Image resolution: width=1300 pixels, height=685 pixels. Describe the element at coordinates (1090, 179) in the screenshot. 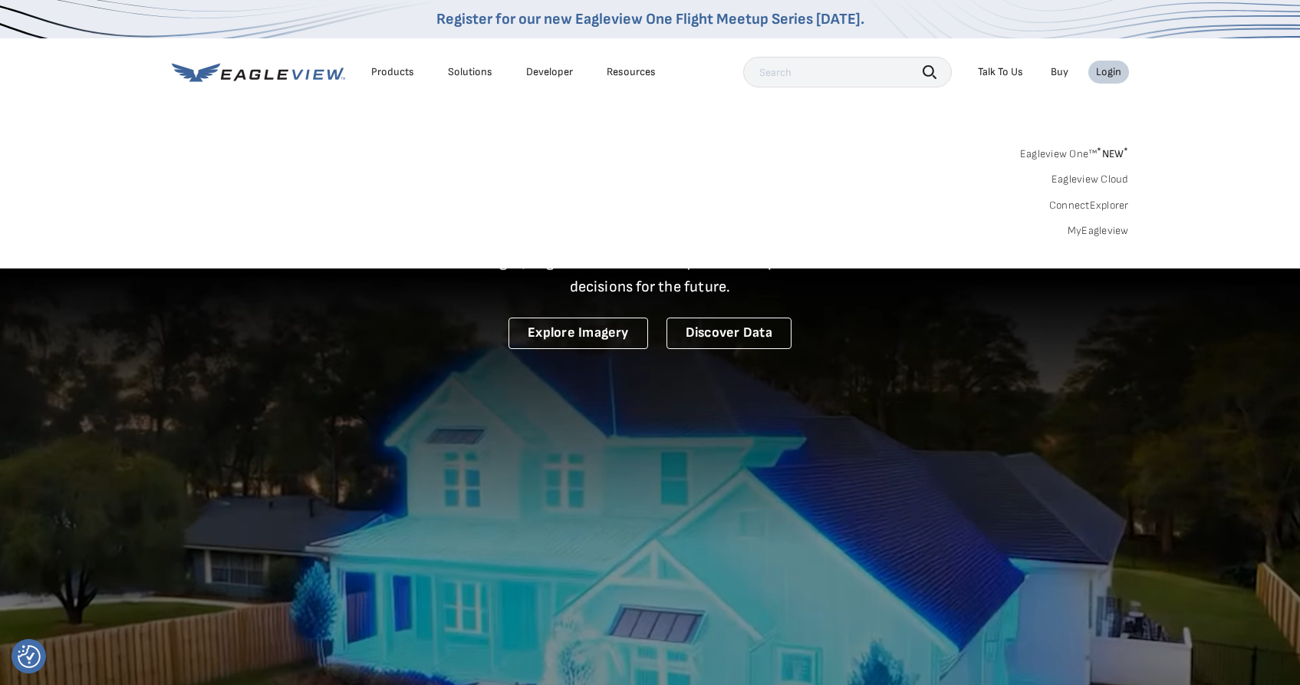

I see `a: Eagleview Cloud` at that location.